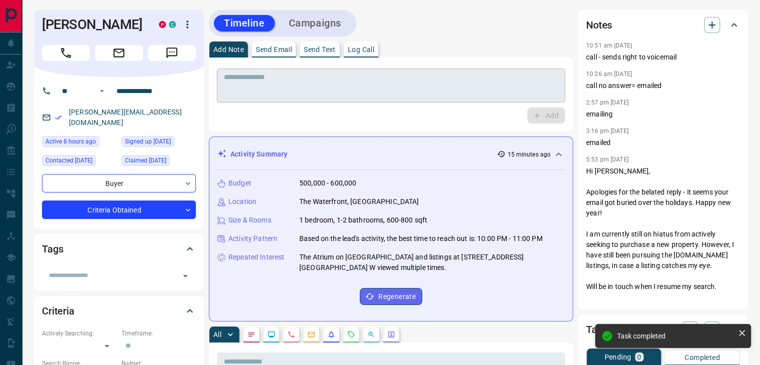 The height and width of the screenshot is (365, 760). Describe the element at coordinates (79, 333) in the screenshot. I see `p: Actively Searching:` at that location.